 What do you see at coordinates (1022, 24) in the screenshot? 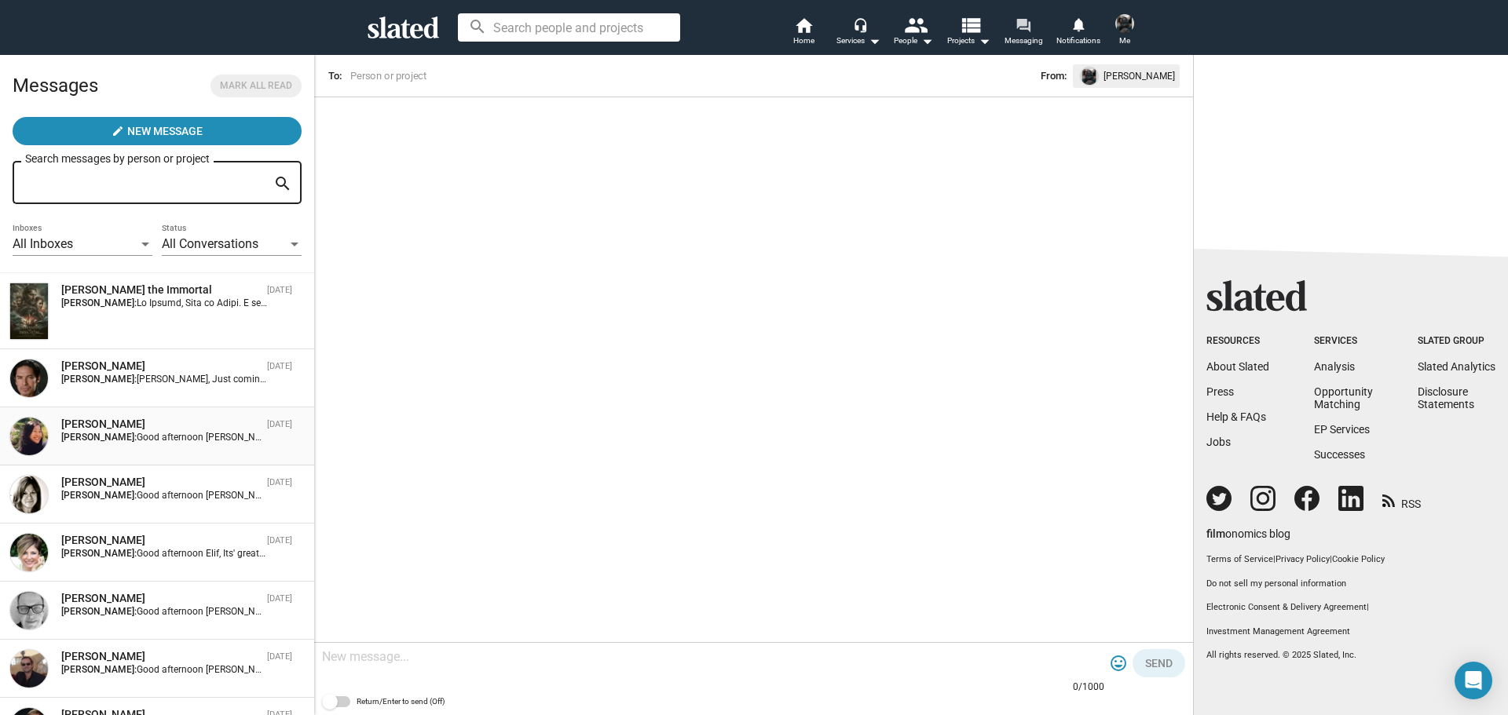
I see `mat-icon: forum` at bounding box center [1022, 24].